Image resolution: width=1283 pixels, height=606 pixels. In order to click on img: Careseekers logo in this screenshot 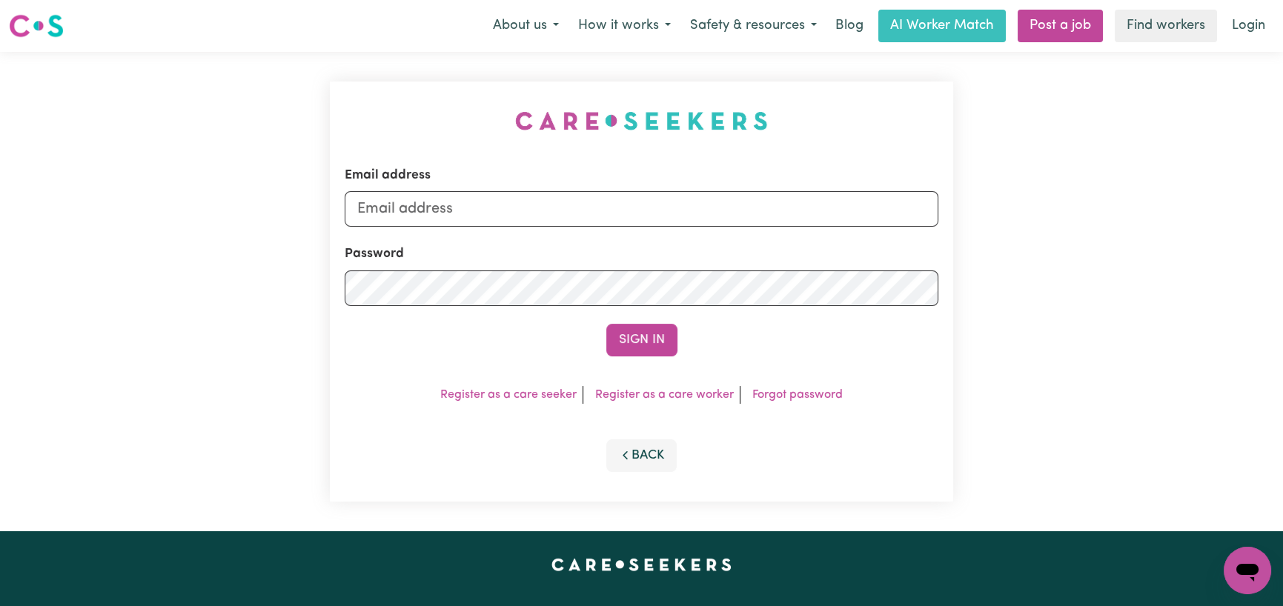, I will do `click(36, 26)`.